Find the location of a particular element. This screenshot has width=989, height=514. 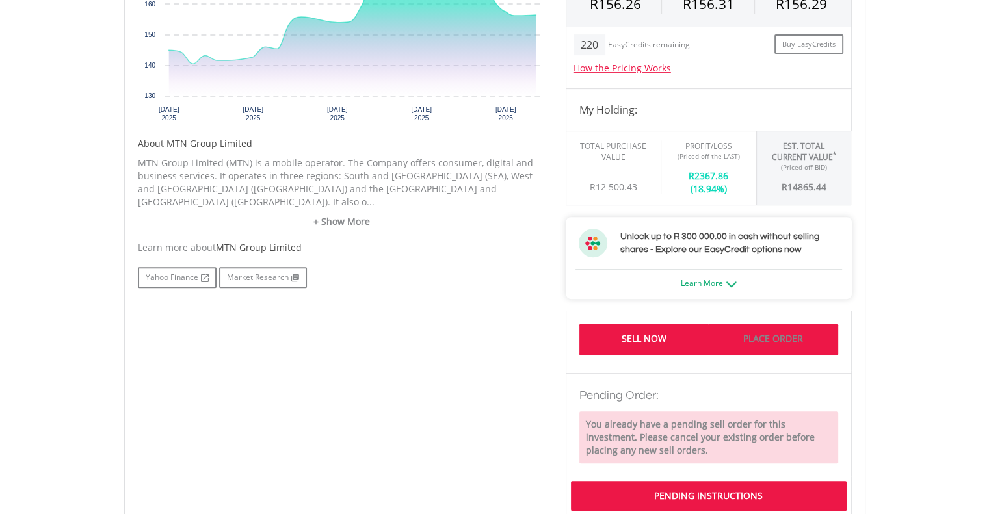

text: 150 is located at coordinates (150, 34).